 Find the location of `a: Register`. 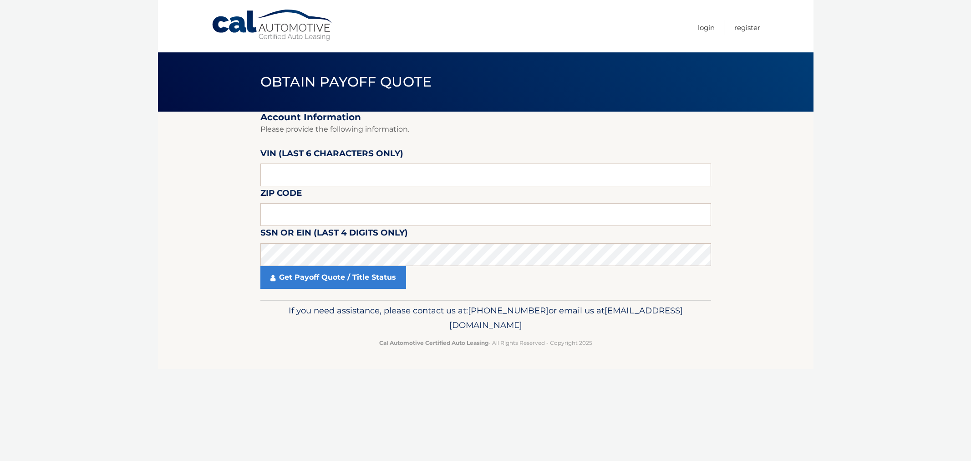

a: Register is located at coordinates (747, 27).